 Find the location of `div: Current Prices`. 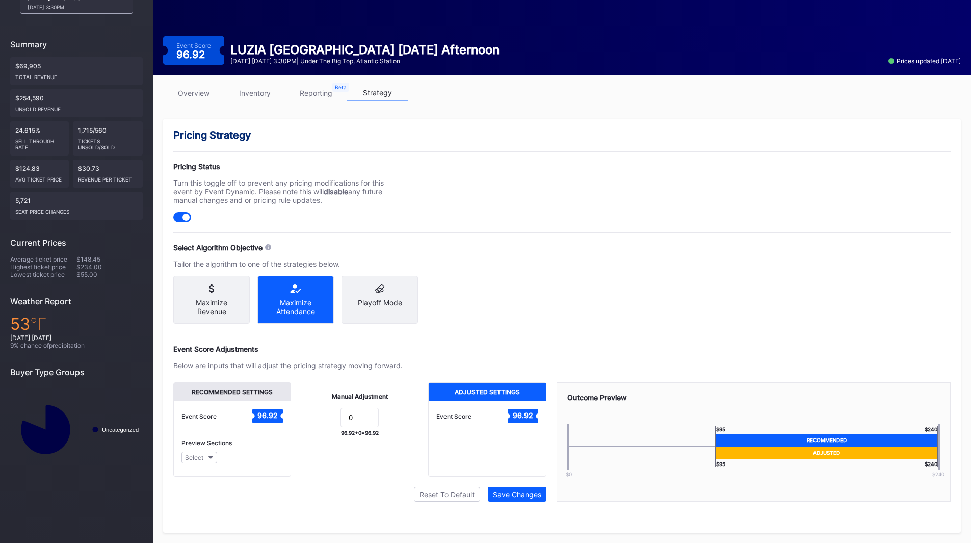

div: Current Prices is located at coordinates (76, 243).